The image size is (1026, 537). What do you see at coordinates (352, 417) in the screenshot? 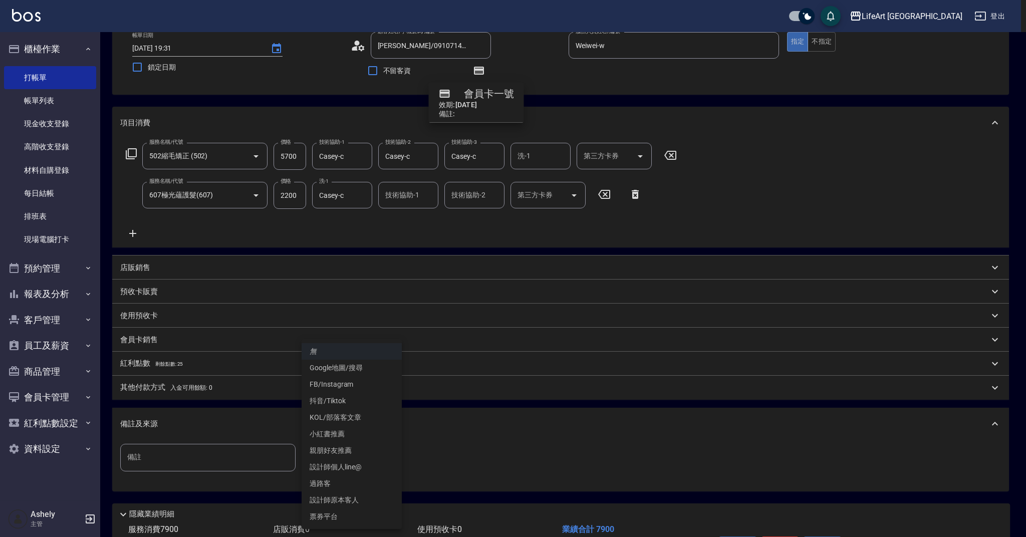
I see `li: KOL/部落客文章` at bounding box center [352, 417].